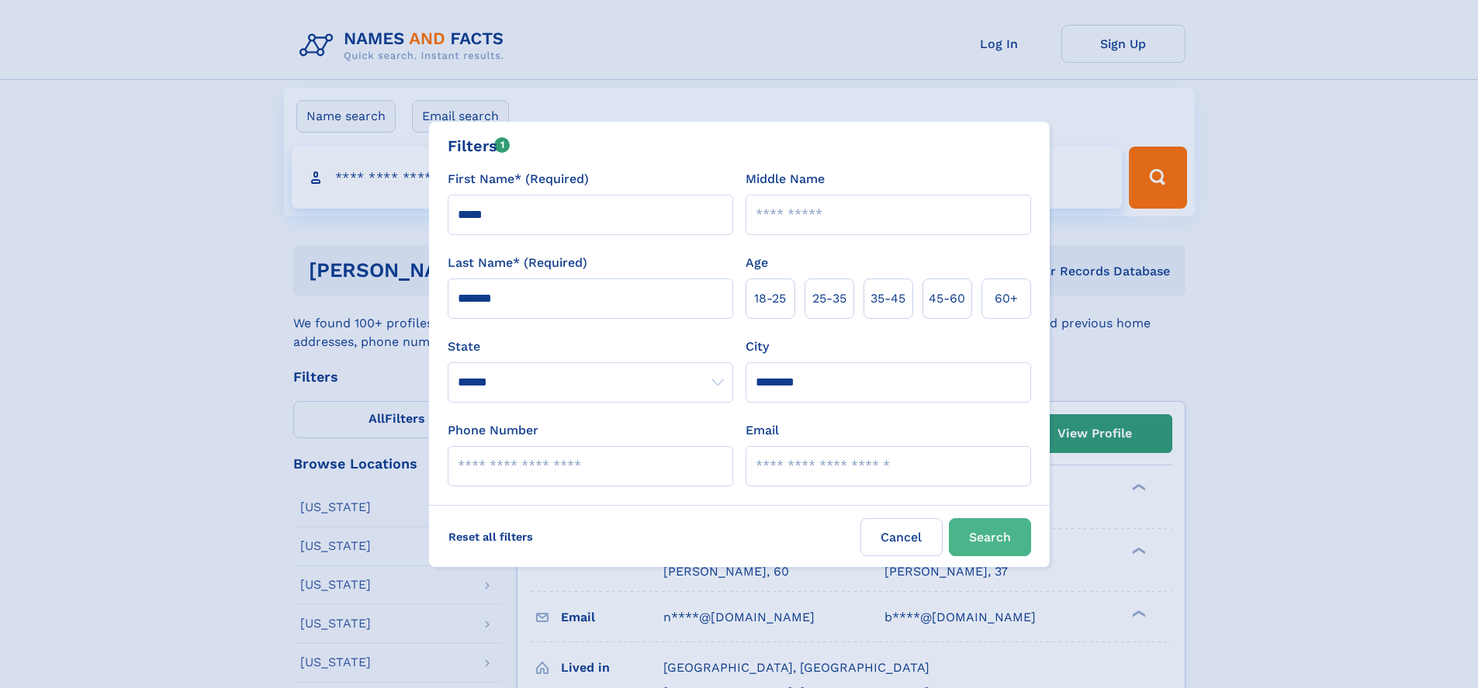  What do you see at coordinates (829, 299) in the screenshot?
I see `span: 25‑35` at bounding box center [829, 299].